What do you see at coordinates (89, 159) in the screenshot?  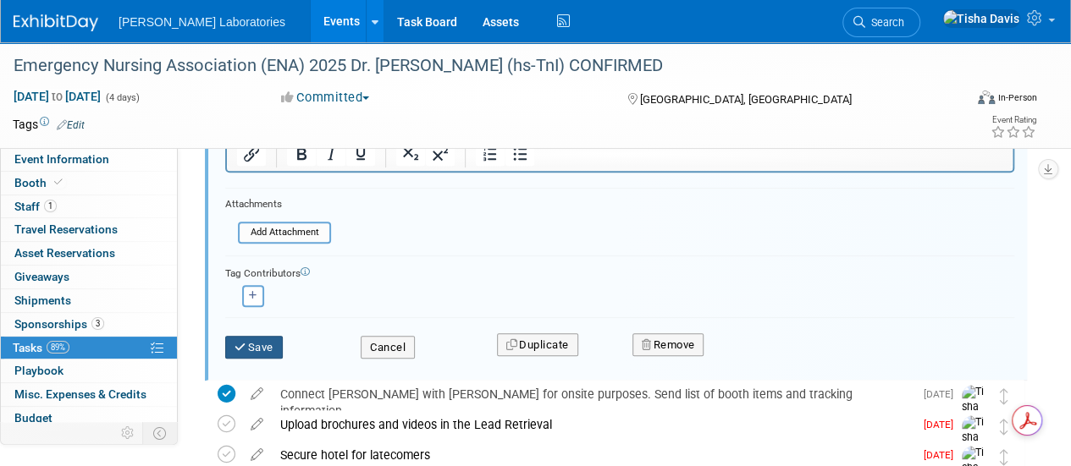 I see `a: Event Information` at bounding box center [89, 159].